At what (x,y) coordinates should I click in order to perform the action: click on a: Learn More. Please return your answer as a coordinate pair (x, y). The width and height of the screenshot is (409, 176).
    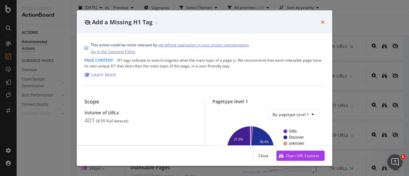
    Looking at the image, I should click on (100, 75).